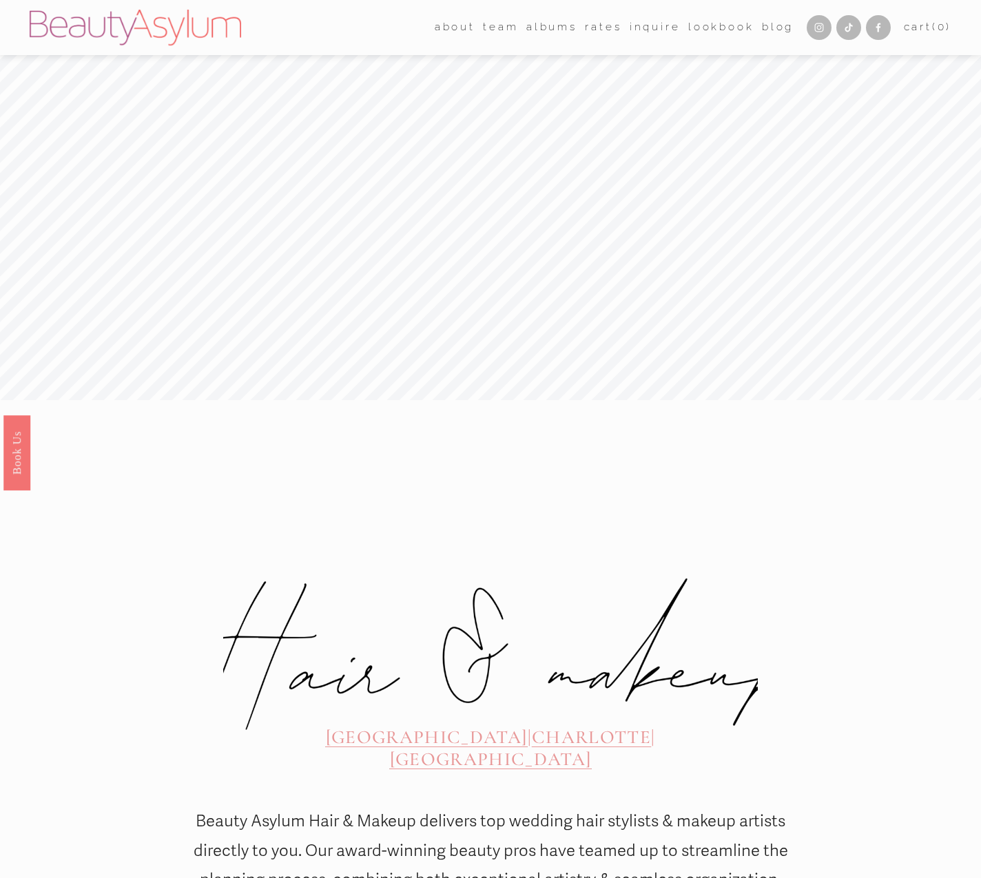 This screenshot has width=981, height=878. What do you see at coordinates (928, 28) in the screenshot?
I see `a: 0 items in cart` at bounding box center [928, 28].